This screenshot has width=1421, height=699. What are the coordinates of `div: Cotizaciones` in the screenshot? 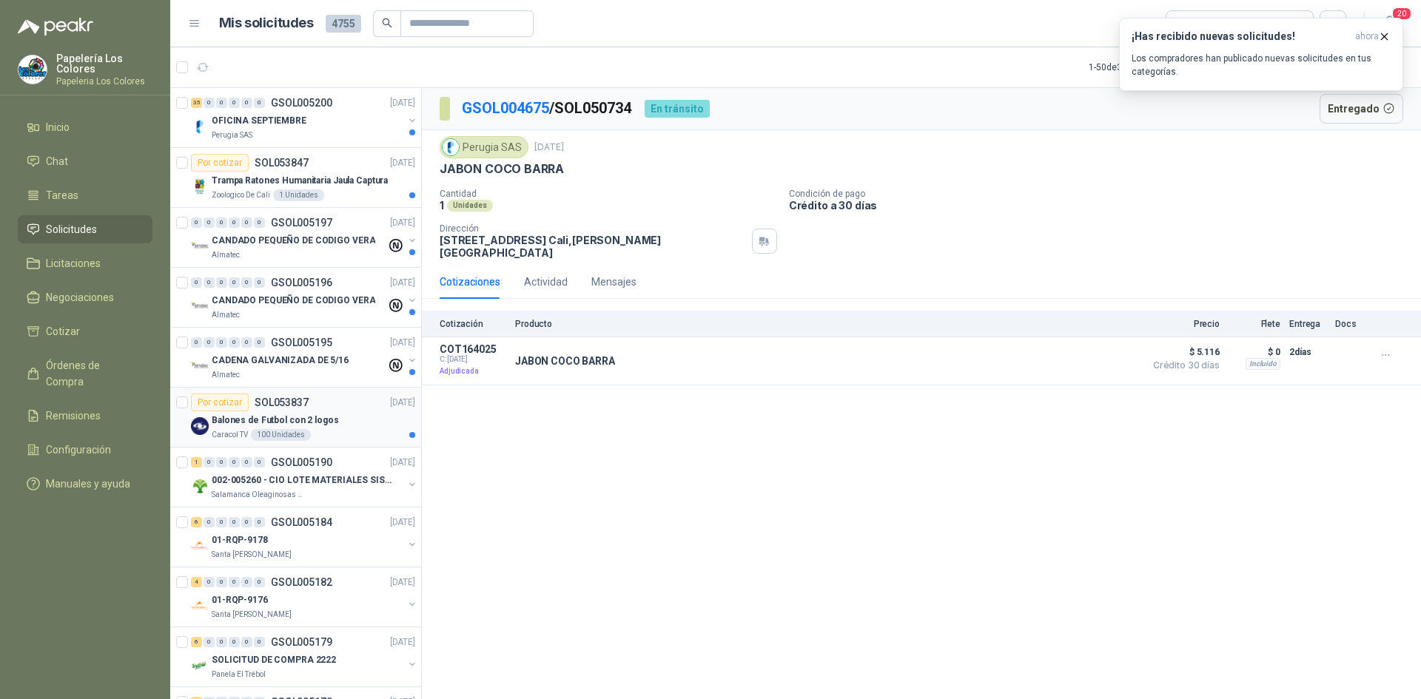 It's located at (470, 282).